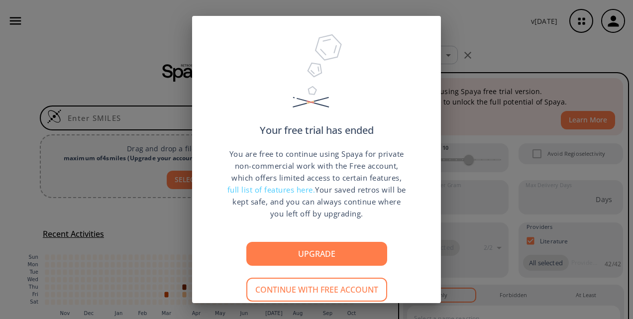 Image resolution: width=633 pixels, height=319 pixels. What do you see at coordinates (317, 254) in the screenshot?
I see `button: Upgrade` at bounding box center [317, 254].